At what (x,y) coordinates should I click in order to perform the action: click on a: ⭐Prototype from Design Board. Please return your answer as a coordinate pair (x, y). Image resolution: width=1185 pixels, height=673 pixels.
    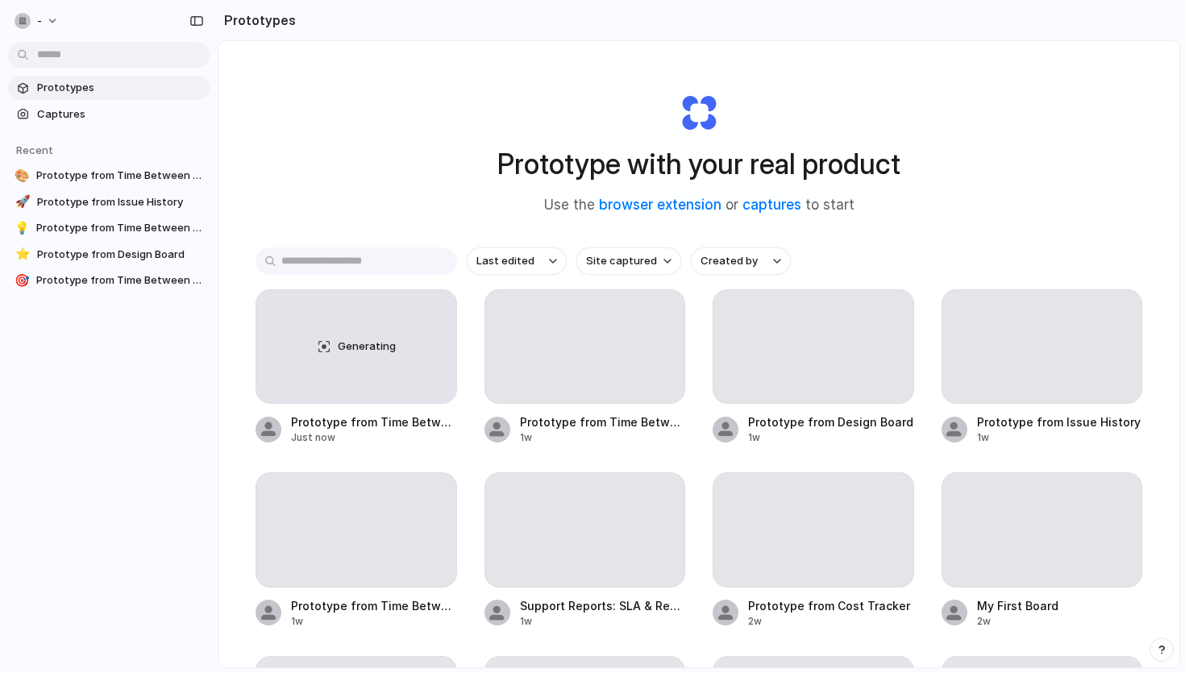
    Looking at the image, I should click on (109, 255).